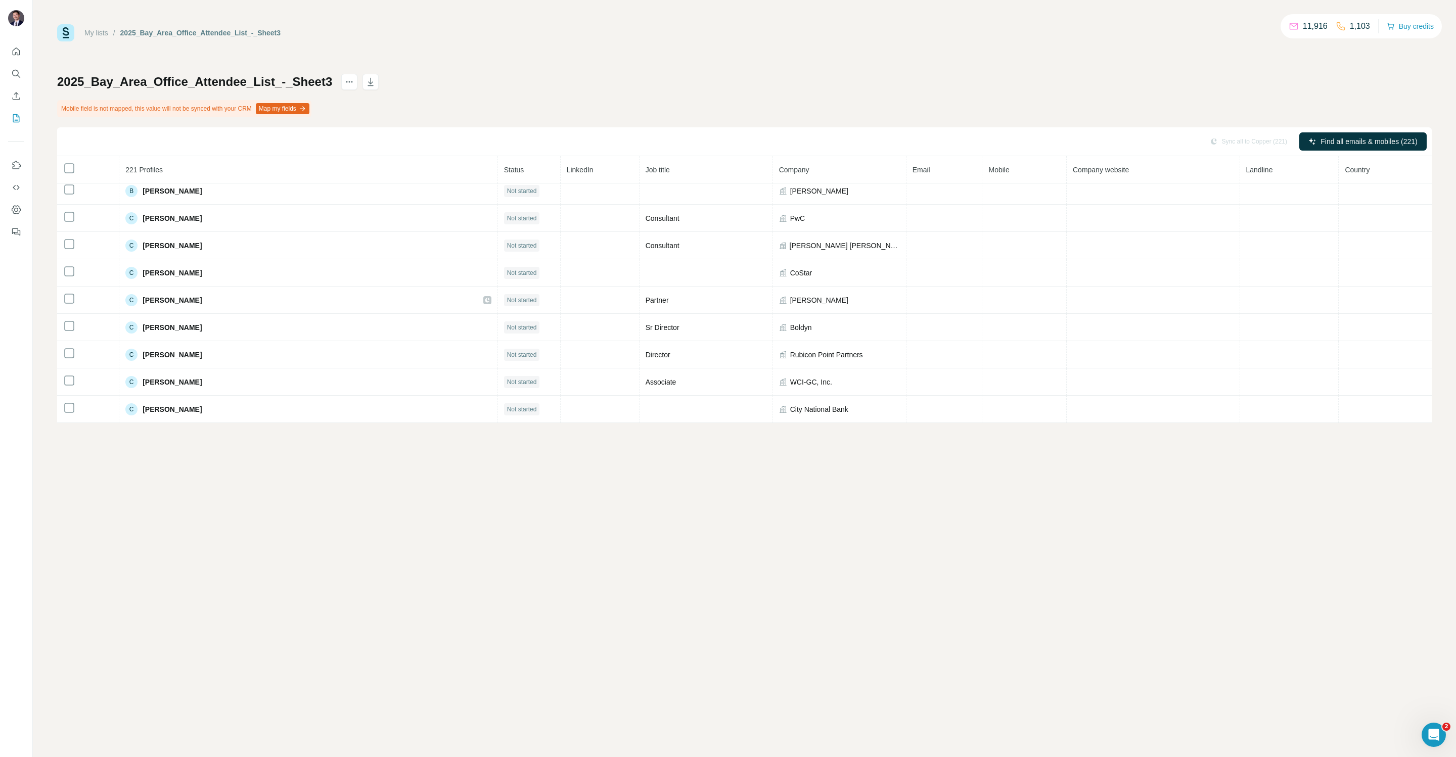 The height and width of the screenshot is (757, 1456). What do you see at coordinates (1315, 26) in the screenshot?
I see `p: 11,916` at bounding box center [1315, 26].